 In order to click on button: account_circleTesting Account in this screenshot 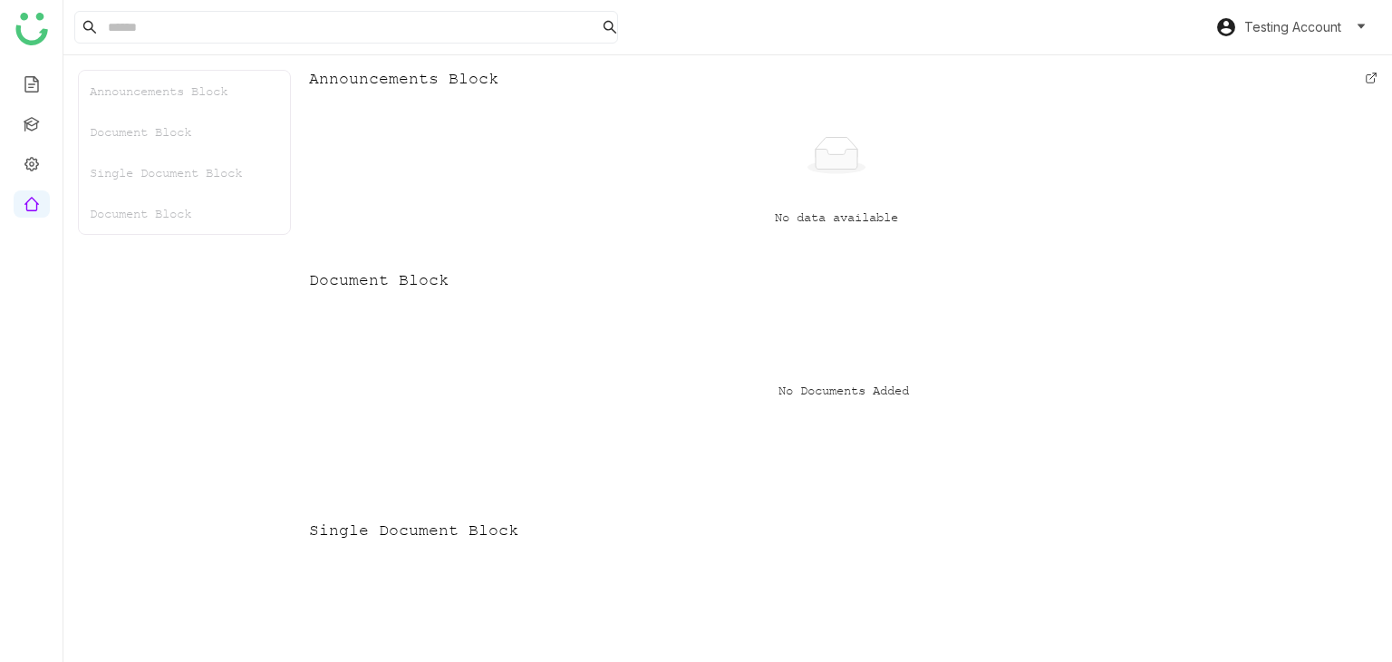, I will do `click(1291, 27)`.